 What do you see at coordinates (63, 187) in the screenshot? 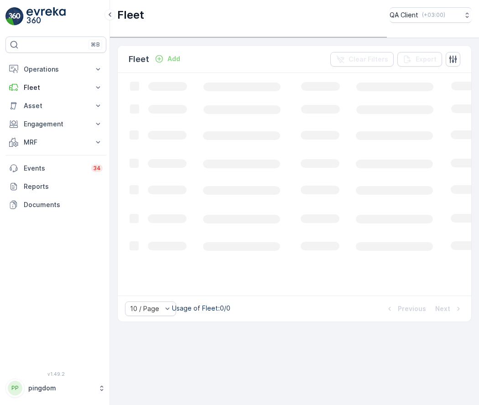
I see `p: Reports` at bounding box center [63, 187].